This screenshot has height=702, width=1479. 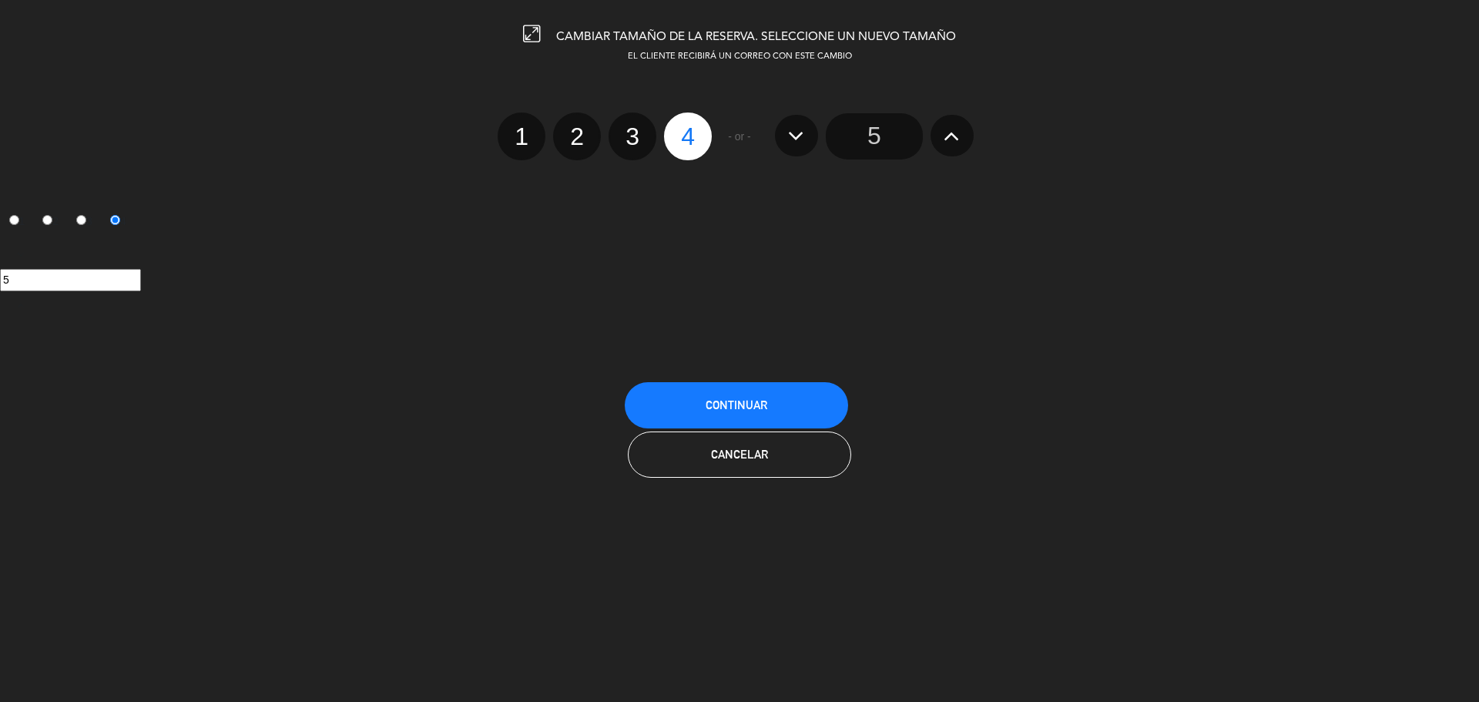 I want to click on input: 4, so click(x=115, y=220).